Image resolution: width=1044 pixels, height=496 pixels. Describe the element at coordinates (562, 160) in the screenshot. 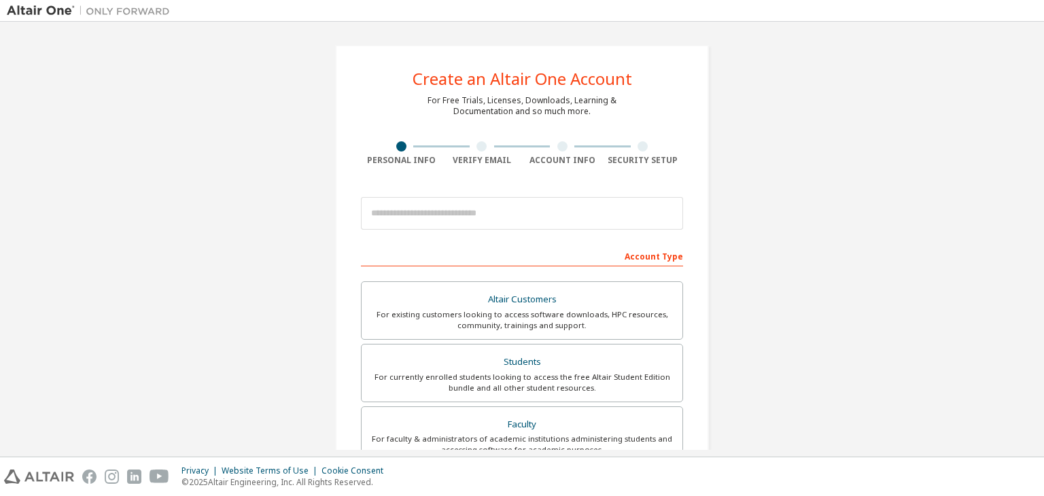

I see `div: Account Info` at that location.